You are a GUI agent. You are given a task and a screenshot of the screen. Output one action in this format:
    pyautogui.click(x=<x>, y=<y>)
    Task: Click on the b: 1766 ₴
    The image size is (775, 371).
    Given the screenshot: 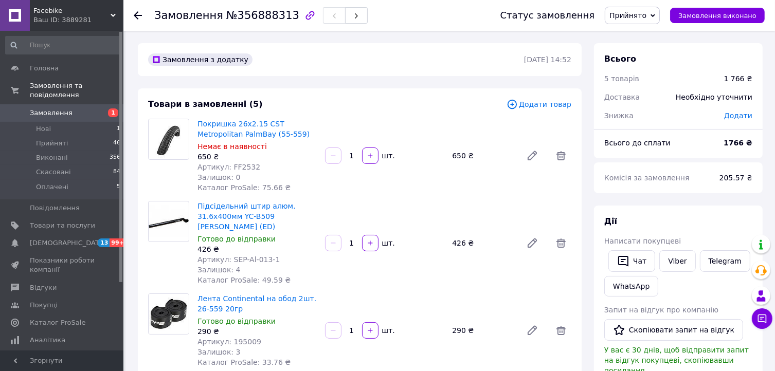 What is the action you would take?
    pyautogui.click(x=738, y=143)
    